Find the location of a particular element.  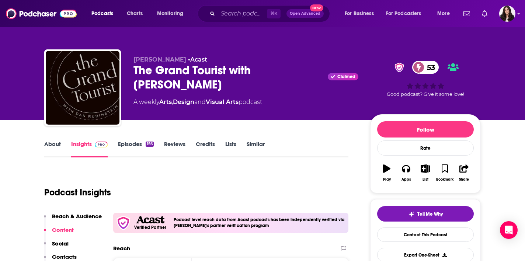

a: Lists is located at coordinates (231, 149).